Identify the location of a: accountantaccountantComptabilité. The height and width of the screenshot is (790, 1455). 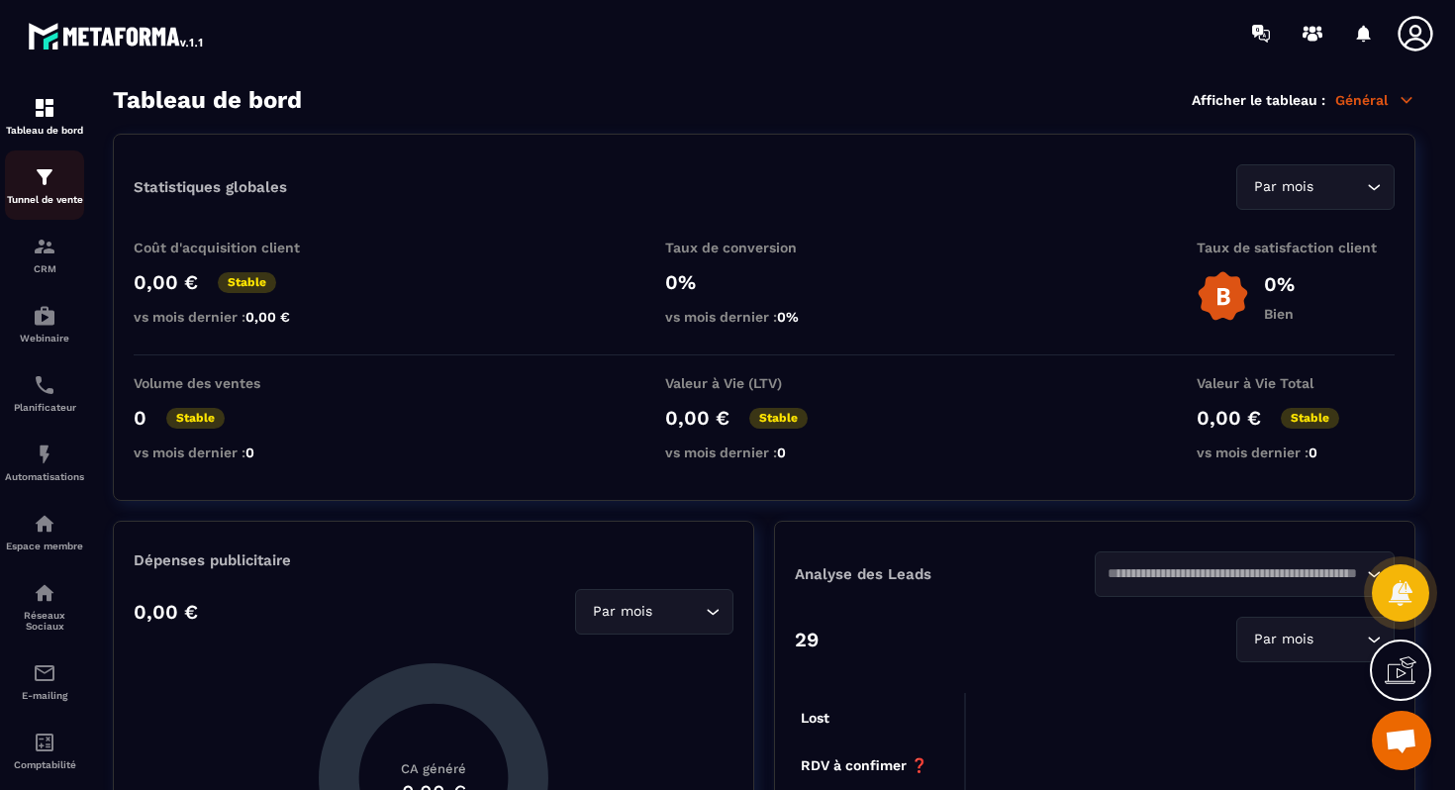
(45, 750).